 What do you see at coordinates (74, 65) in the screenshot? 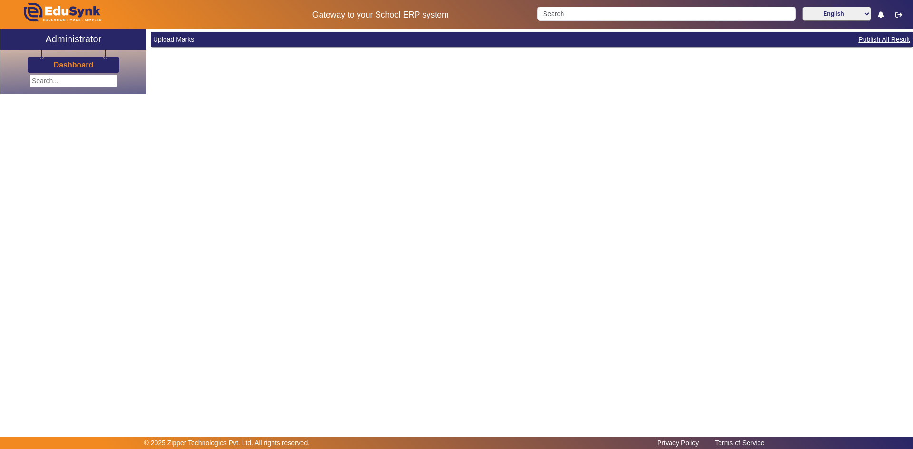
I see `a: Dashboard` at bounding box center [74, 65].